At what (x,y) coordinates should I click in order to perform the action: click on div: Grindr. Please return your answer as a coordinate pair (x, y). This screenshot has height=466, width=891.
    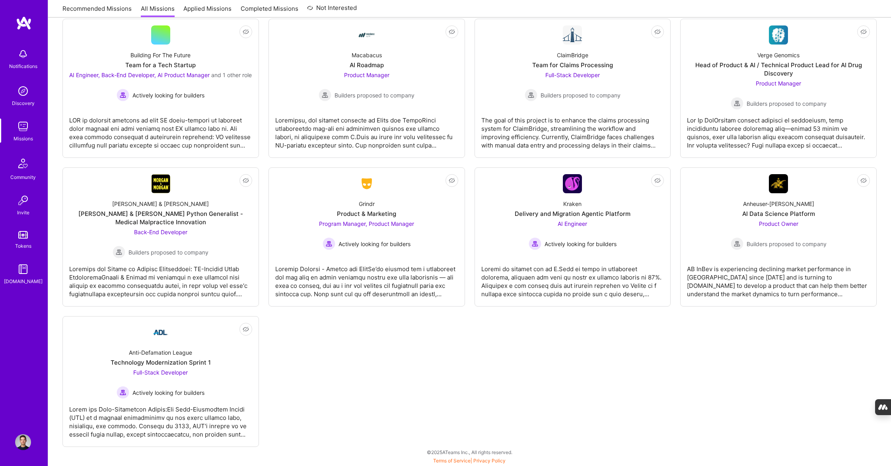
    Looking at the image, I should click on (367, 204).